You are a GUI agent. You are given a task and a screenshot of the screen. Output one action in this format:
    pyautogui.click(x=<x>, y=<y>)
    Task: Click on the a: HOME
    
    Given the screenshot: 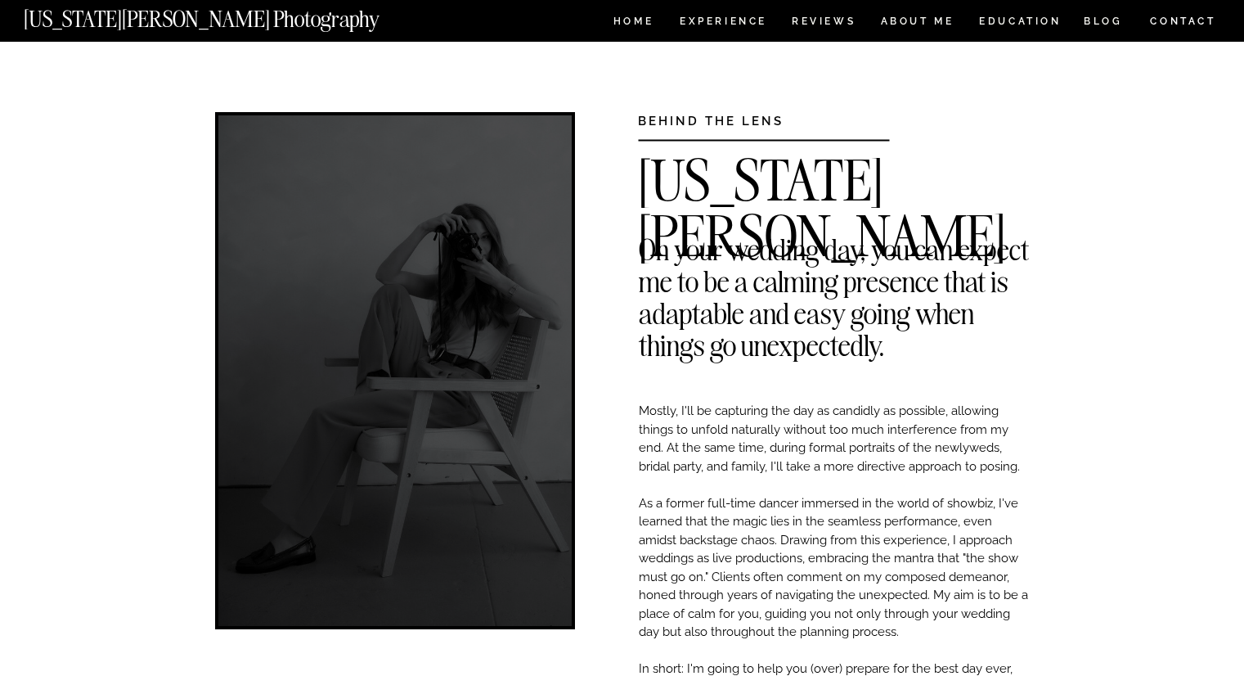 What is the action you would take?
    pyautogui.click(x=633, y=23)
    